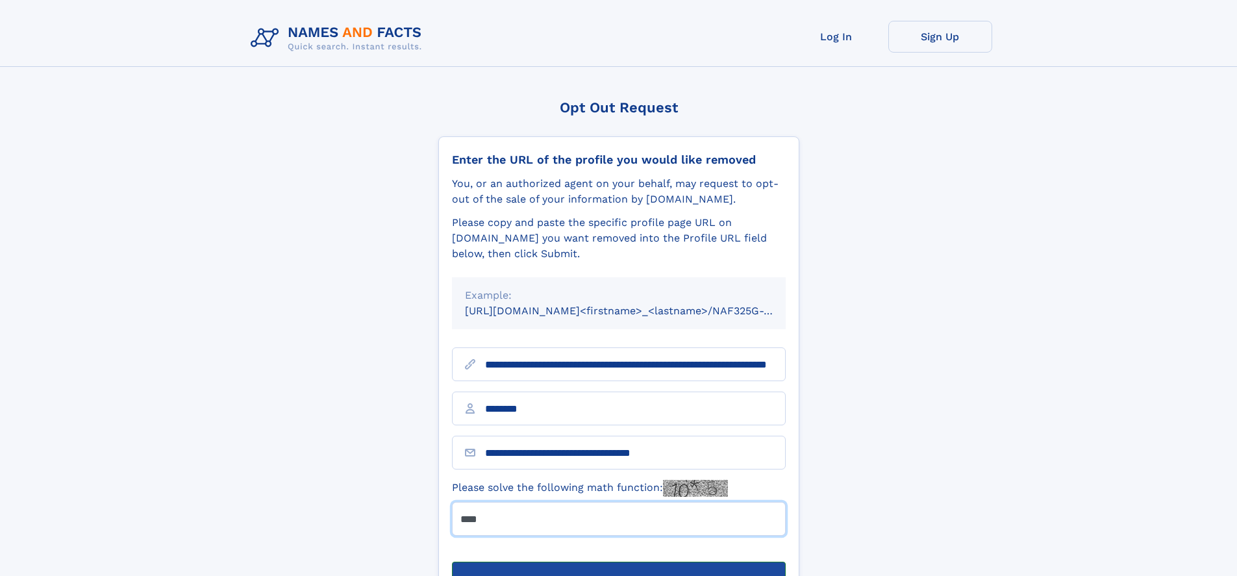 The width and height of the screenshot is (1237, 576). What do you see at coordinates (941, 36) in the screenshot?
I see `a: Sign Up` at bounding box center [941, 36].